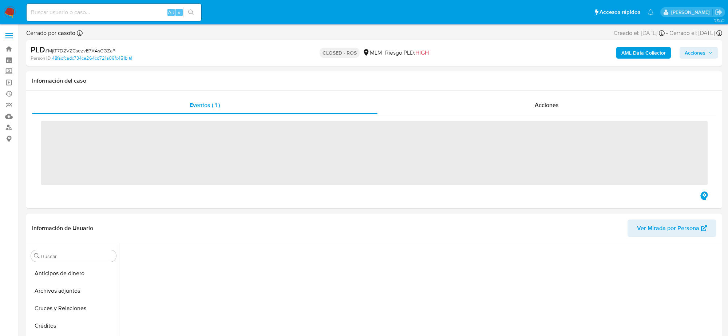  I want to click on p: cesar.gonzalez@mercadolibre.com.mx, so click(692, 12).